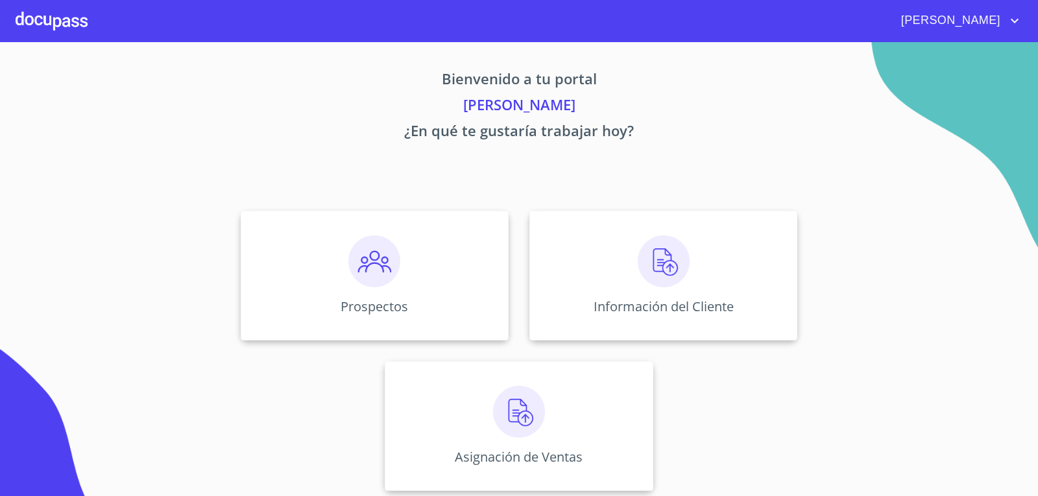 This screenshot has width=1038, height=496. Describe the element at coordinates (519, 81) in the screenshot. I see `p: Bienvenido a tu portal` at that location.